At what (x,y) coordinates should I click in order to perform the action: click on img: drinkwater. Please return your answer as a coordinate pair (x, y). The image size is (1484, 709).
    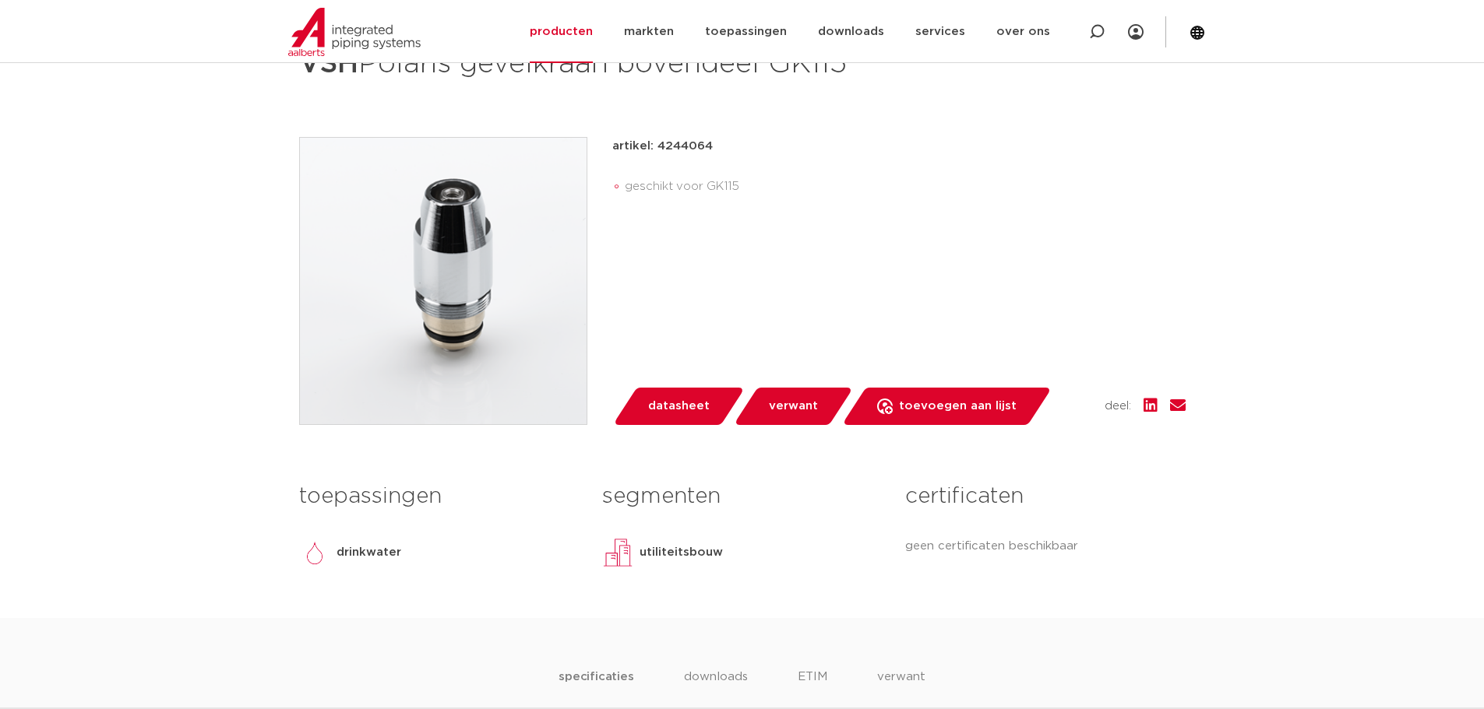
    Looking at the image, I should click on (315, 553).